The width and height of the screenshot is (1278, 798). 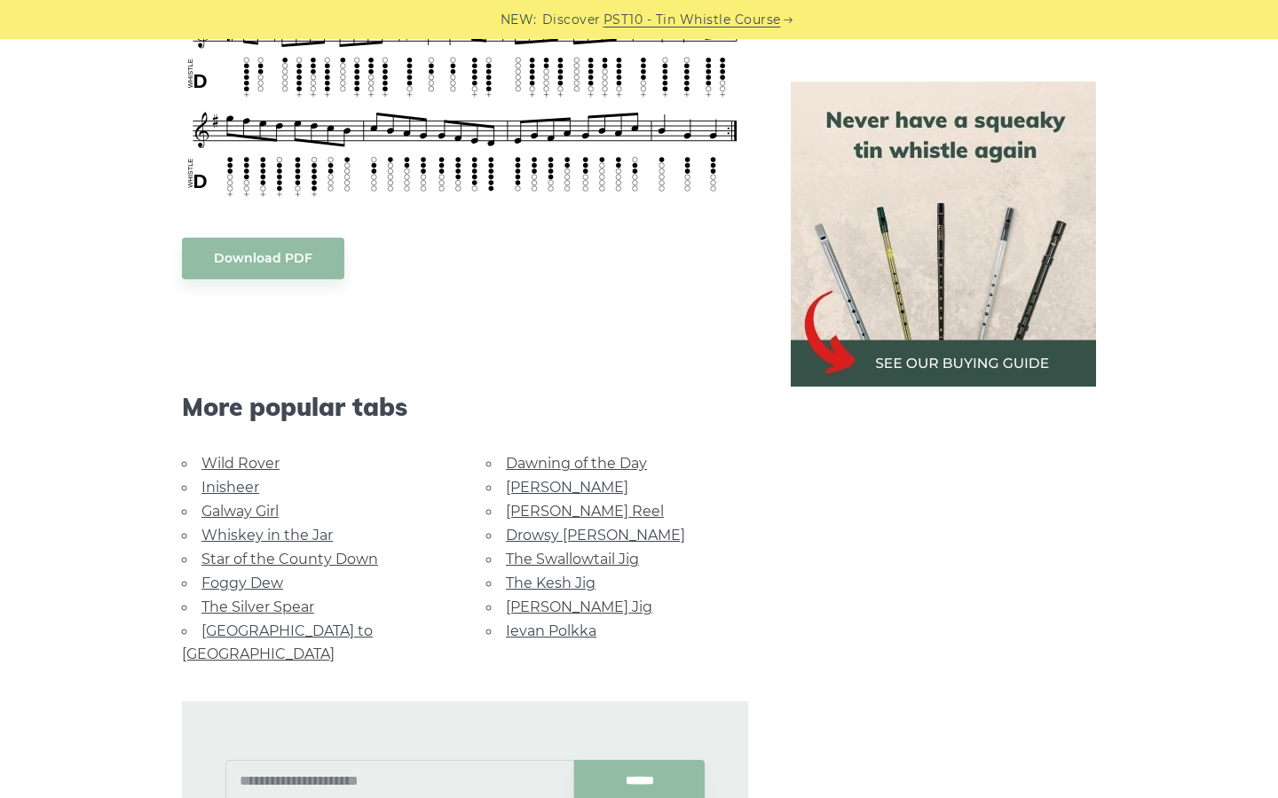 What do you see at coordinates (267, 535) in the screenshot?
I see `a: Whiskey in the Jar` at bounding box center [267, 535].